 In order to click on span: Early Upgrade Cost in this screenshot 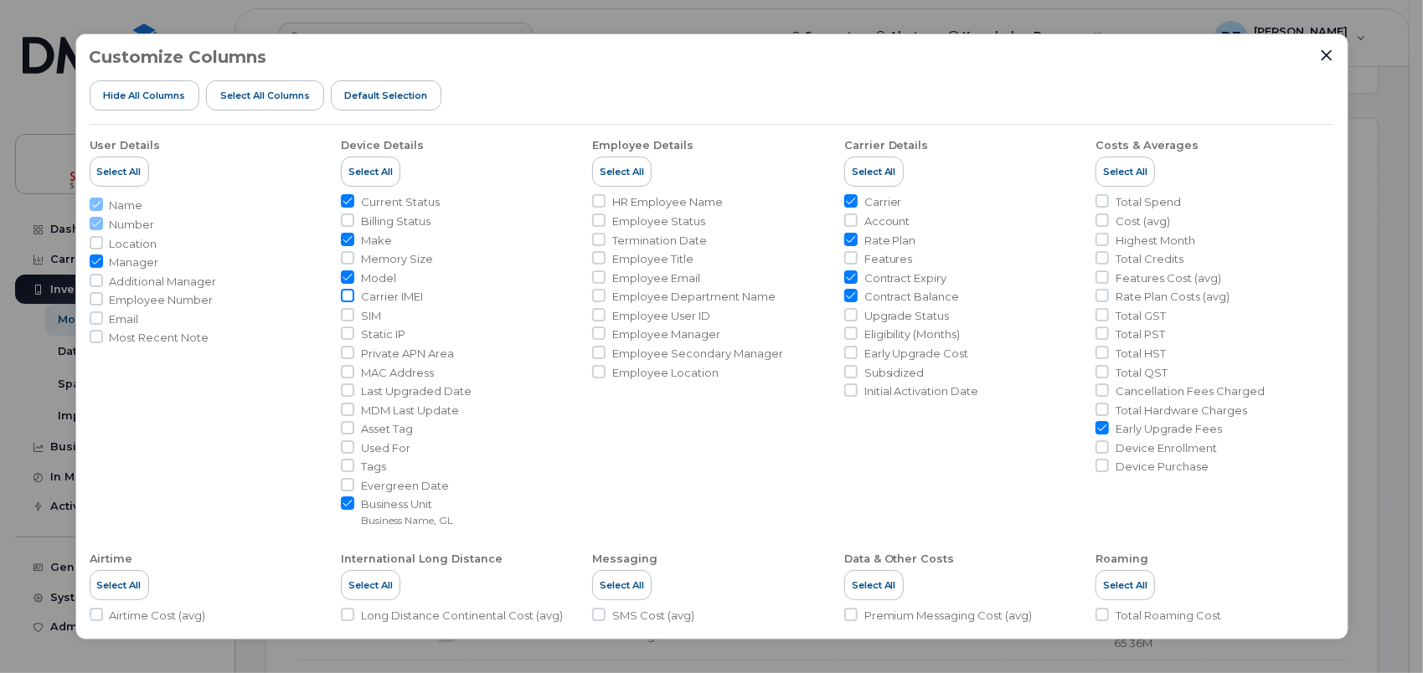, I will do `click(916, 353)`.